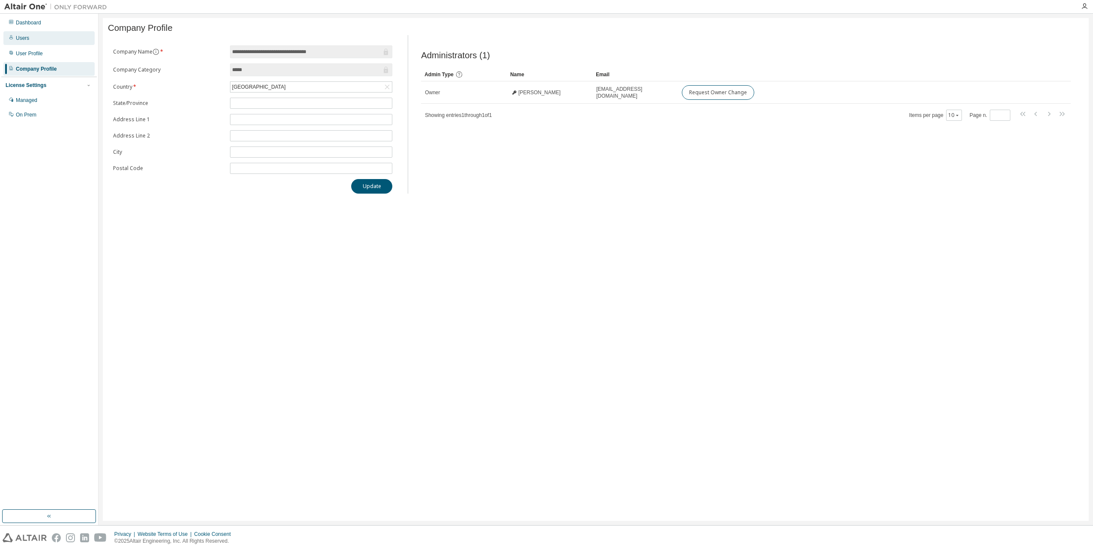  Describe the element at coordinates (372, 186) in the screenshot. I see `button: Update` at that location.